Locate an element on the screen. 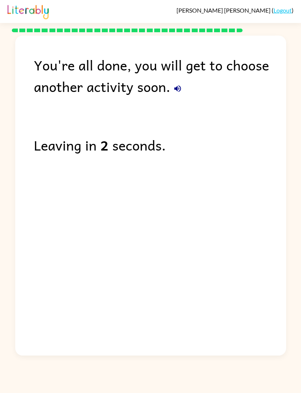 The height and width of the screenshot is (393, 301). img: Literably is located at coordinates (28, 11).